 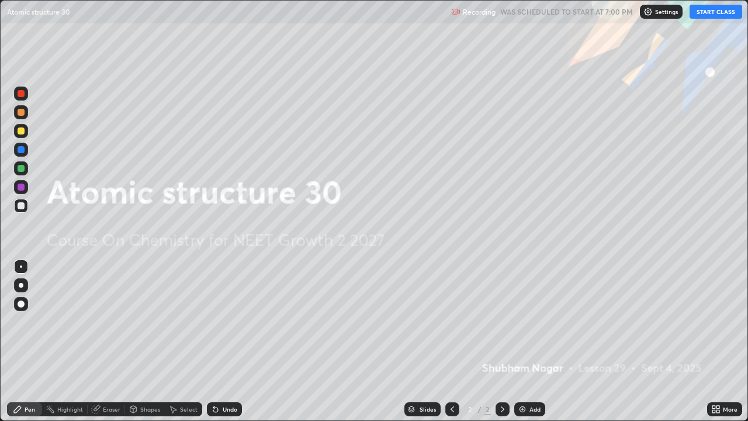 What do you see at coordinates (230, 409) in the screenshot?
I see `div: Undo` at bounding box center [230, 409].